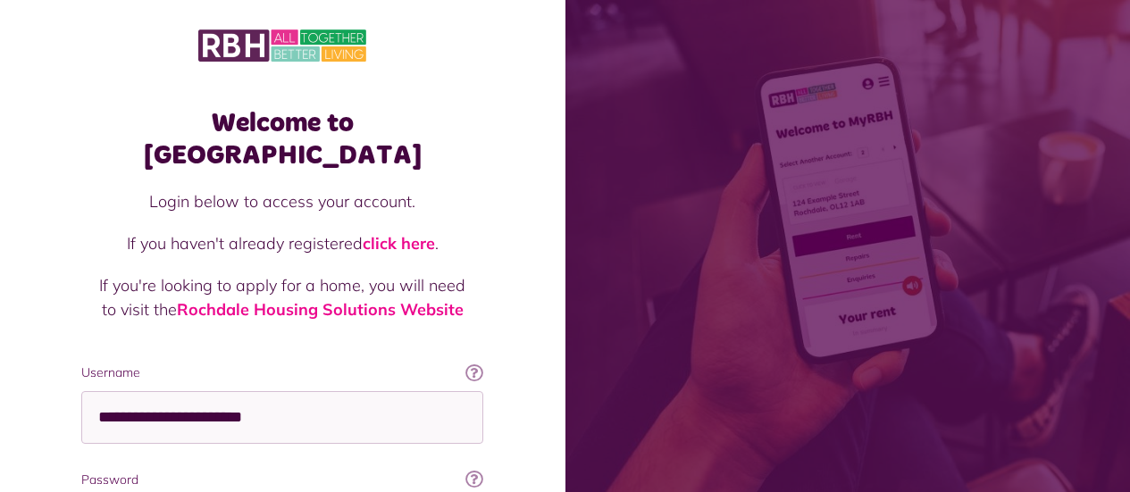 This screenshot has width=1130, height=492. What do you see at coordinates (282, 201) in the screenshot?
I see `p: Login below to access your account.` at bounding box center [282, 201].